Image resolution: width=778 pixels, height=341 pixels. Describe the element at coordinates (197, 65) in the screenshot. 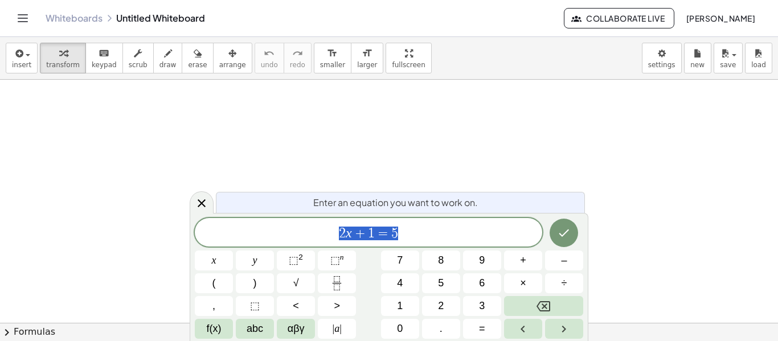

I see `span: erase` at that location.